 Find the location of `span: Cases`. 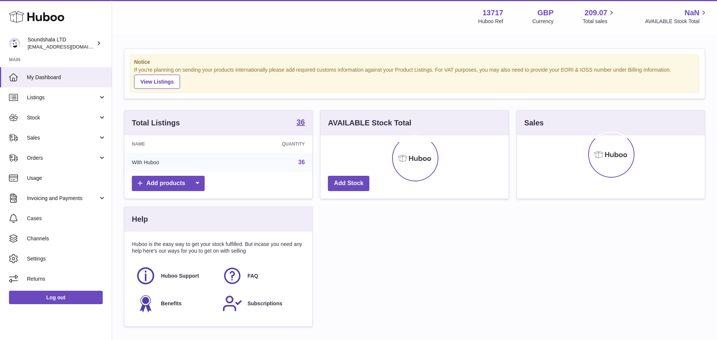

span: Cases is located at coordinates (66, 219).